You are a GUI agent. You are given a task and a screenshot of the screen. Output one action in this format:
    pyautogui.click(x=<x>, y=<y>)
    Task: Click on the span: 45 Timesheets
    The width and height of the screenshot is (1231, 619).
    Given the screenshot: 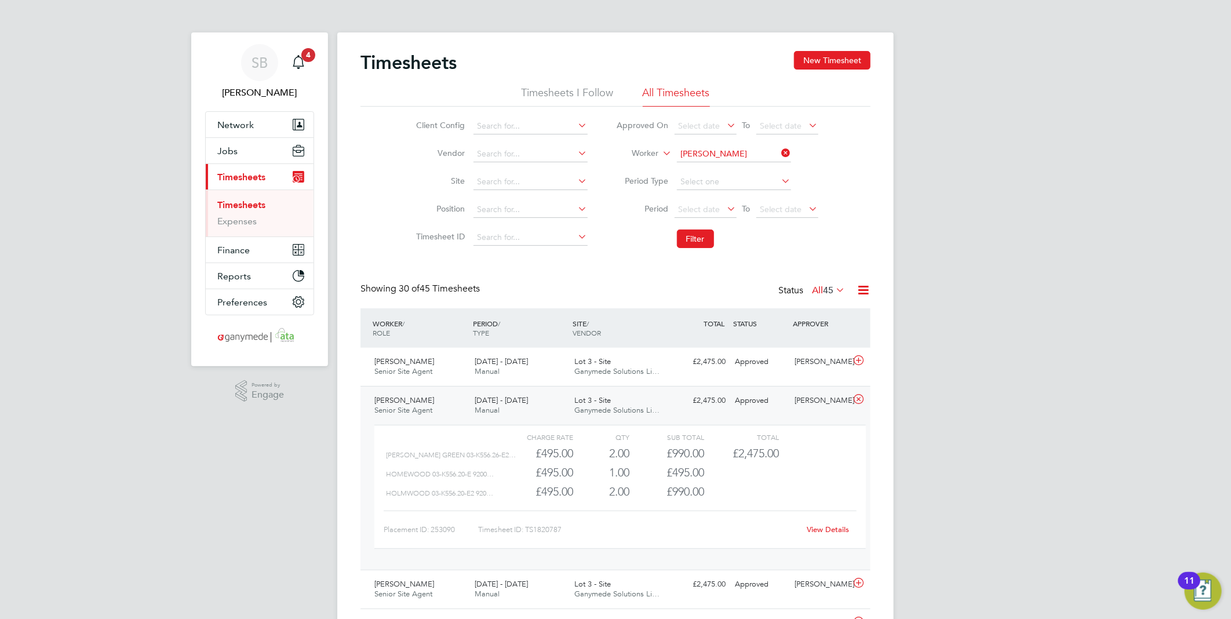 What is the action you would take?
    pyautogui.click(x=439, y=289)
    